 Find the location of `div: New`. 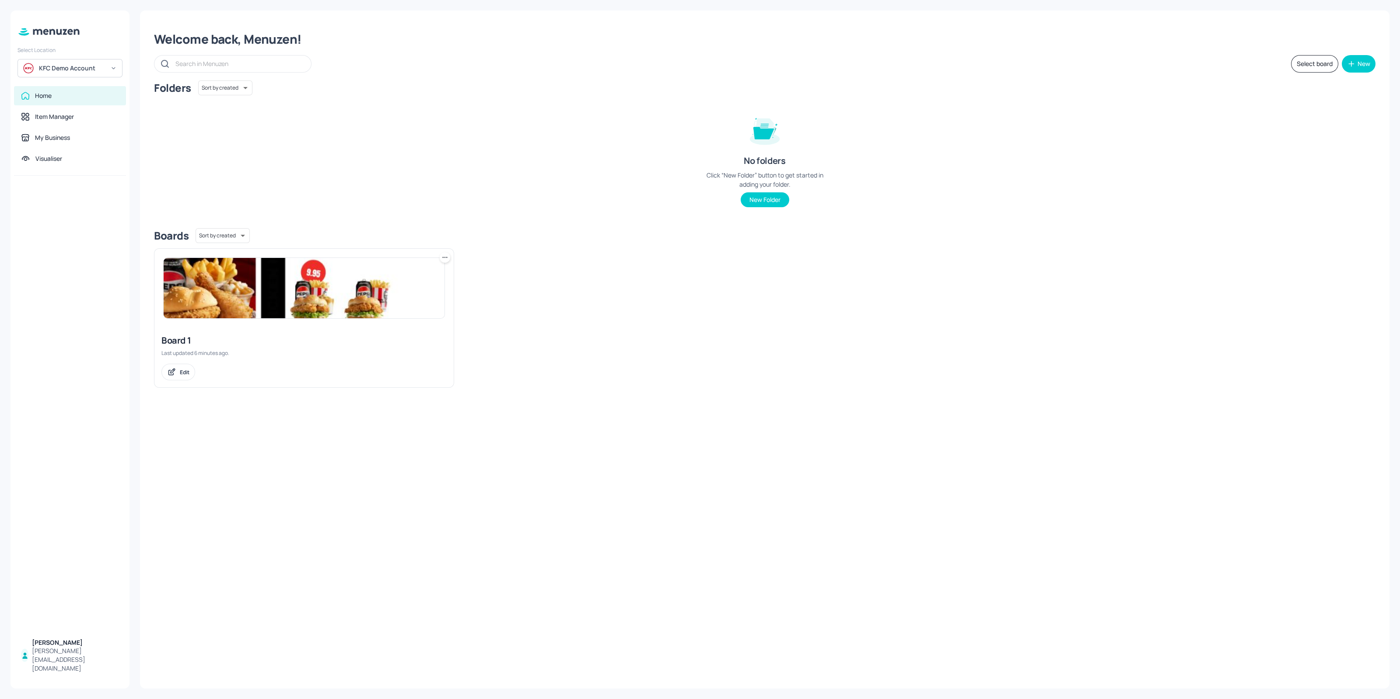

div: New is located at coordinates (1363, 64).